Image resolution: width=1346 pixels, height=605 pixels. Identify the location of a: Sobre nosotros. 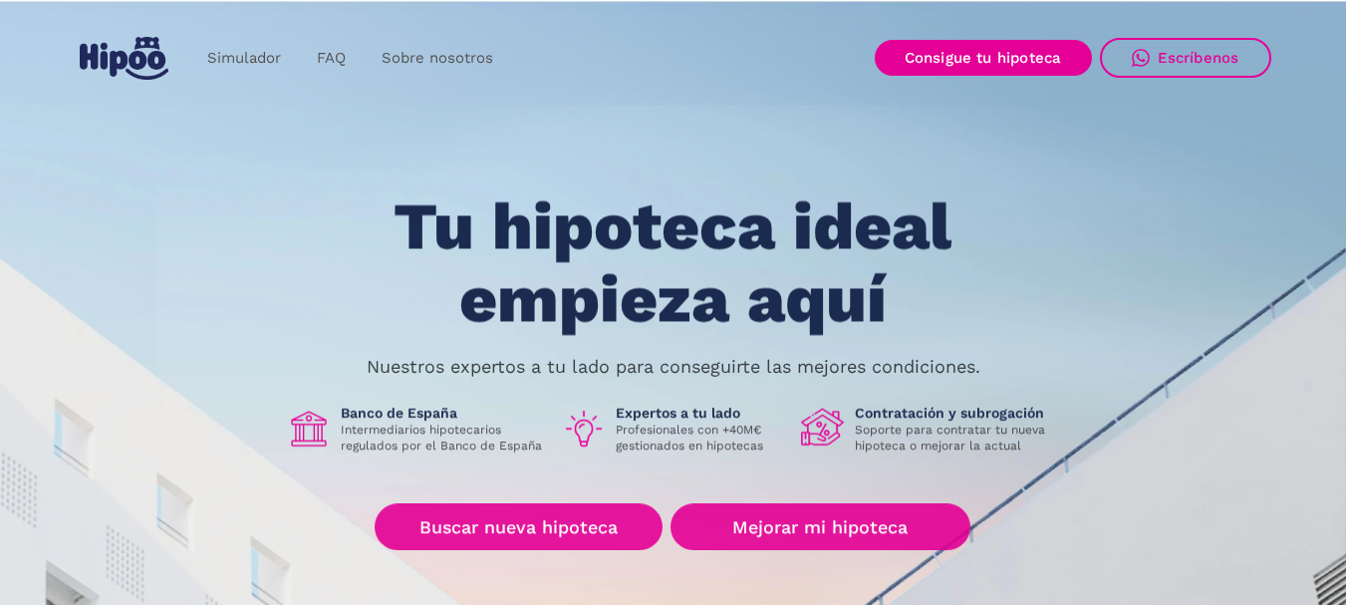
(437, 58).